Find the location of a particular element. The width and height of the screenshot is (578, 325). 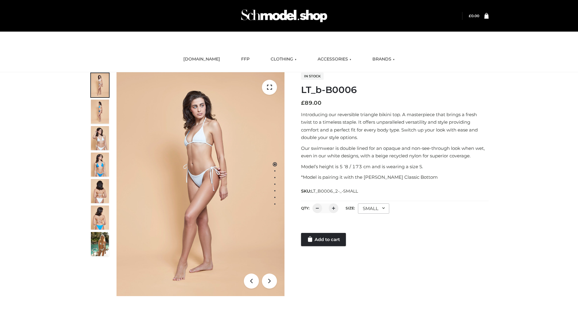

p: Our swimwear is double lined for an opaque and non-see-through look when wet, even in our white d... is located at coordinates (395, 152).